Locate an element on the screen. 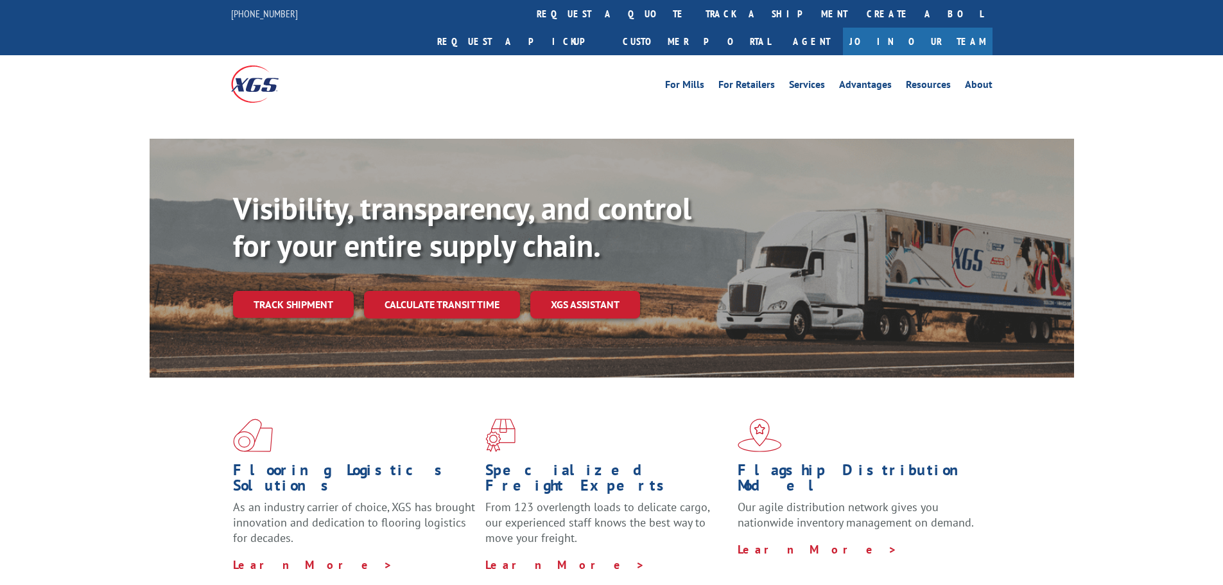  h1: Flooring Logistics Solutions is located at coordinates (354, 481).